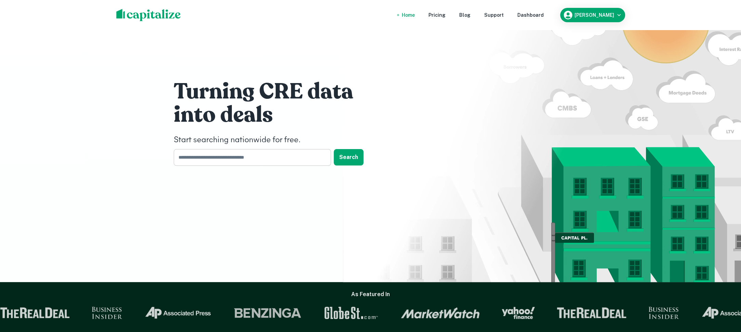  What do you see at coordinates (494, 15) in the screenshot?
I see `div: Support` at bounding box center [494, 15].